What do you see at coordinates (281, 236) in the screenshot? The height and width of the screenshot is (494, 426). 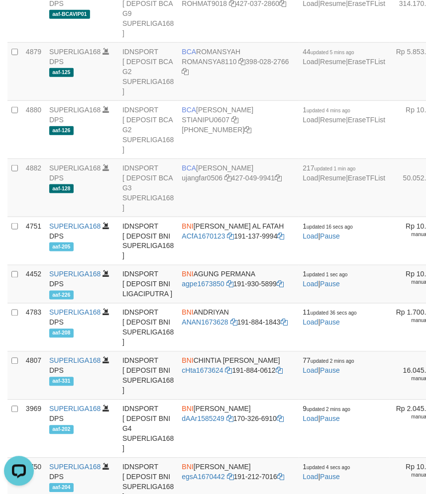 I see `a: Copy 1911379994 to clipboard` at bounding box center [281, 236].